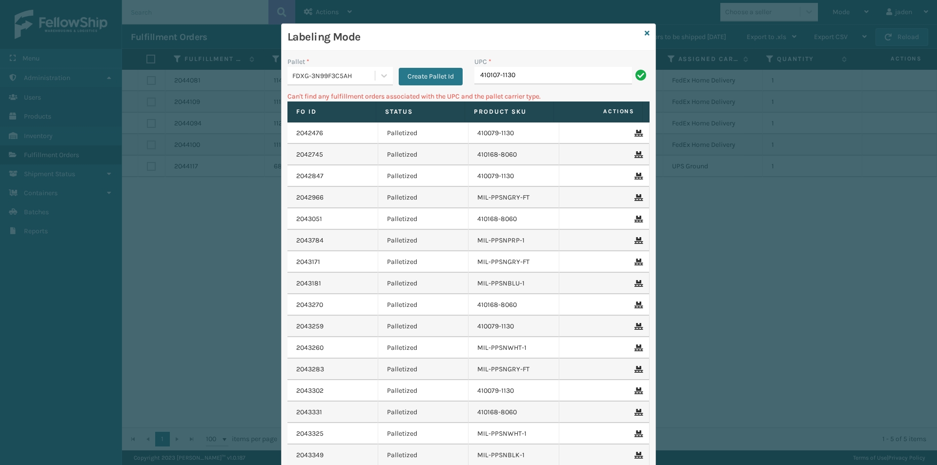  What do you see at coordinates (308, 284) in the screenshot?
I see `a: 2043181` at bounding box center [308, 284].